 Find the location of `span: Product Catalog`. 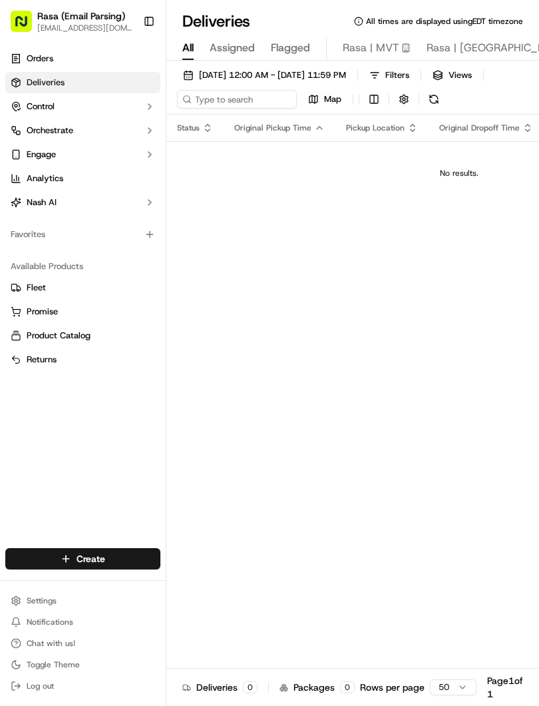

span: Product Catalog is located at coordinates (59, 335).